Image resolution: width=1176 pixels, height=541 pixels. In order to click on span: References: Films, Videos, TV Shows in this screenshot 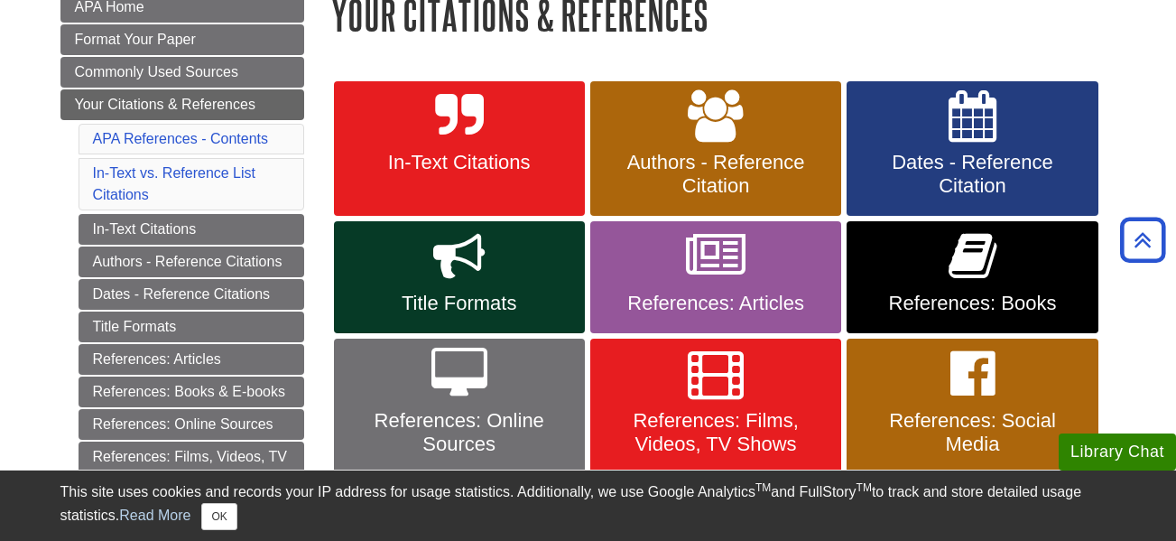, I will do `click(716, 432)`.